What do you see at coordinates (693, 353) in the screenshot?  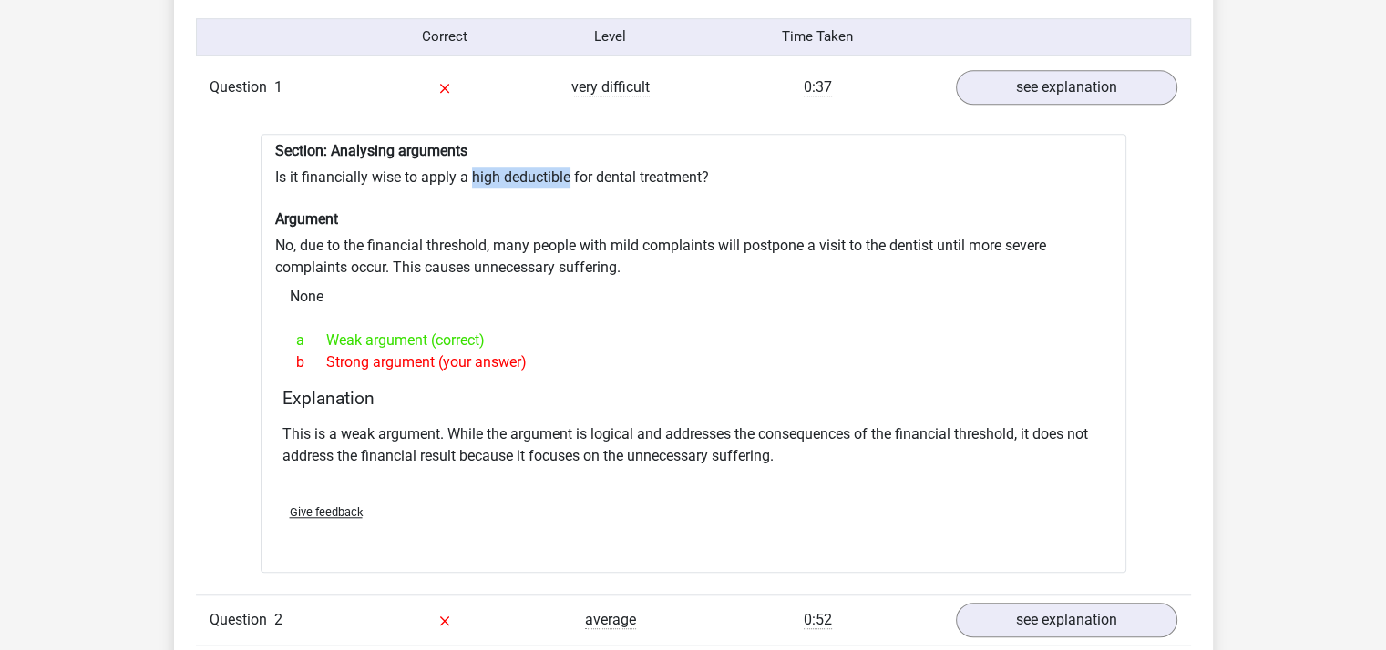 I see `div: Is it financially wise to apply a high deductible for dental treatment? No, due to the financial ...` at bounding box center [693, 353].